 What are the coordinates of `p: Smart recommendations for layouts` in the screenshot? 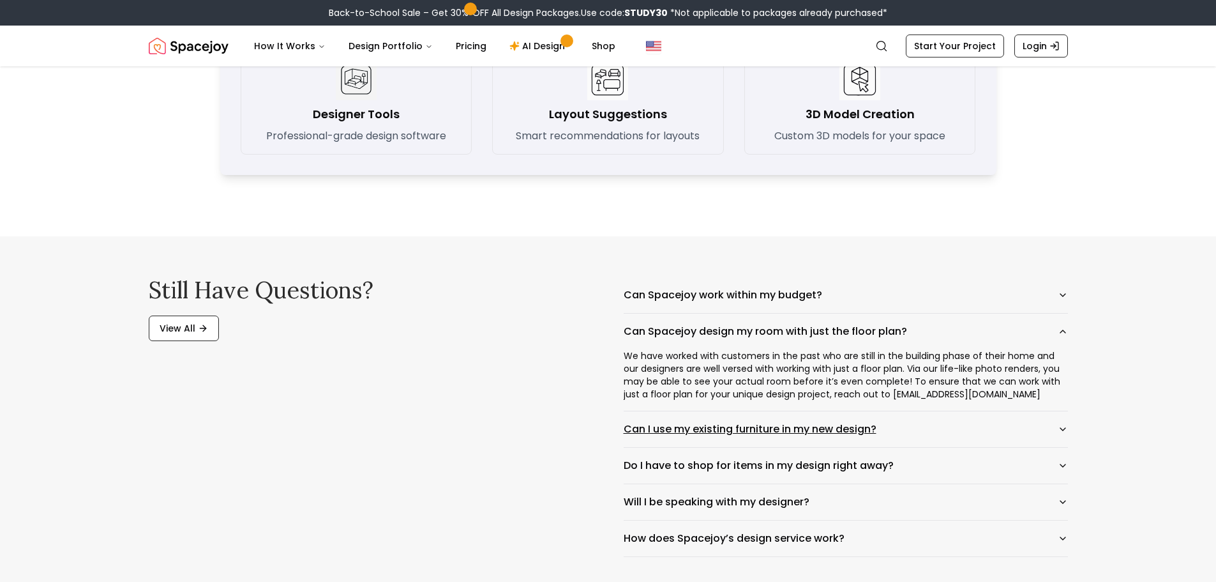 It's located at (608, 136).